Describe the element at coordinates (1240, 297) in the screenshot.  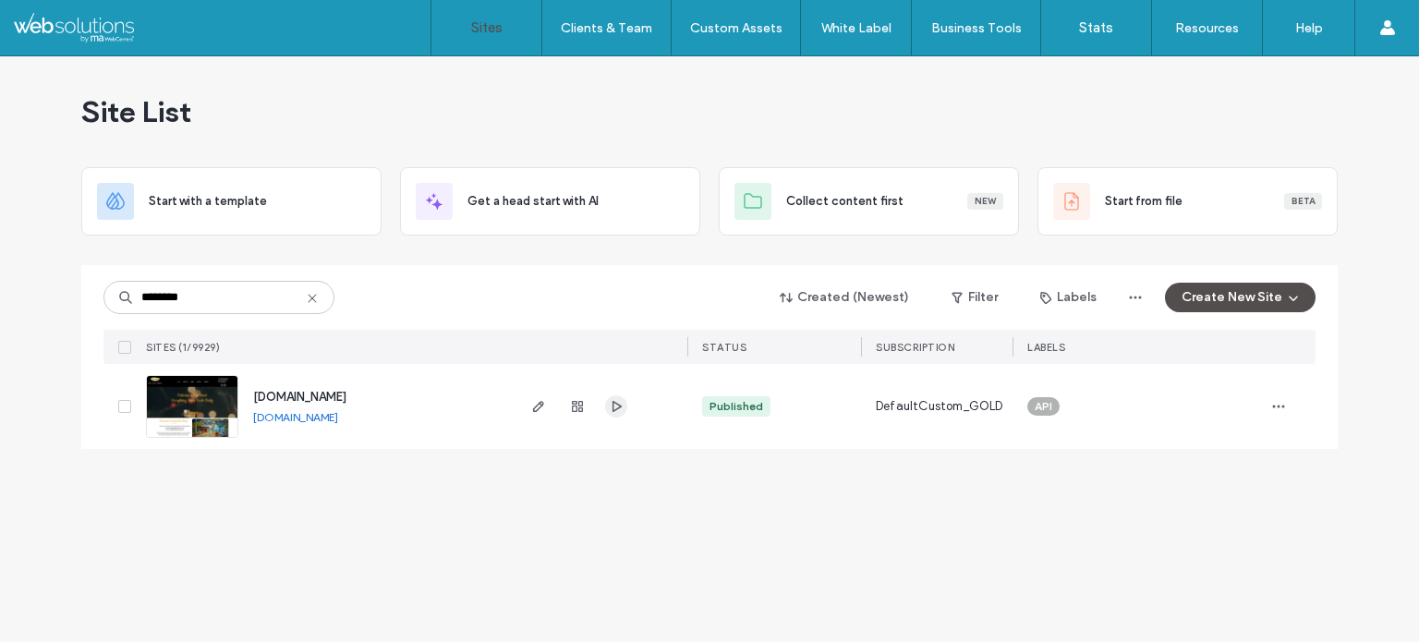
I see `button: Create New Site` at that location.